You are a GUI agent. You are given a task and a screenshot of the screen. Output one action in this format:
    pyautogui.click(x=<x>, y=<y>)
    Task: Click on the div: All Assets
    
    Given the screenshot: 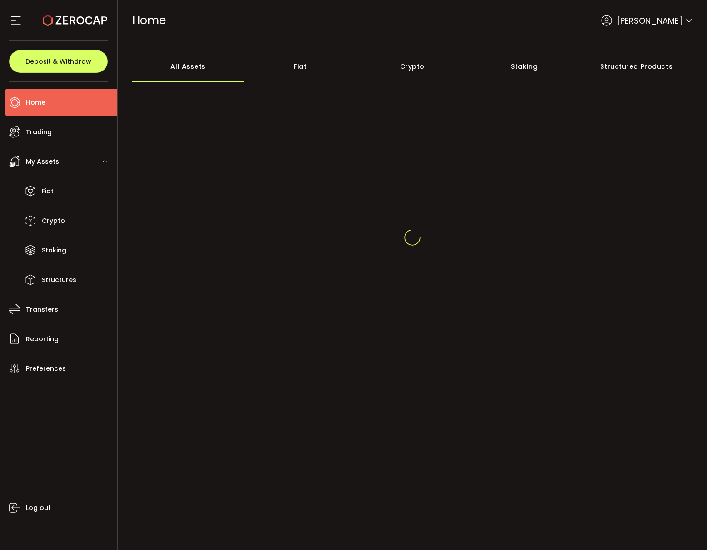 What is the action you would take?
    pyautogui.click(x=188, y=66)
    